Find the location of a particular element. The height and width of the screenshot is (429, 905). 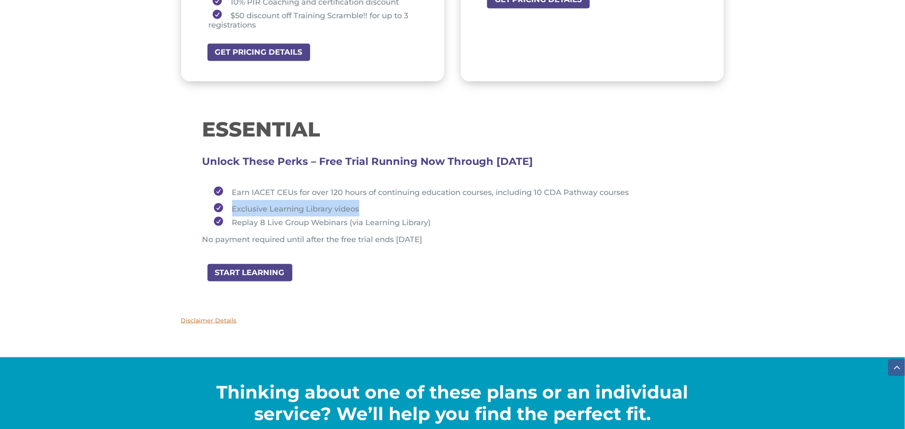

li: Replay 8 Live Group Webinars (via Learning Library) is located at coordinates (457, 222).